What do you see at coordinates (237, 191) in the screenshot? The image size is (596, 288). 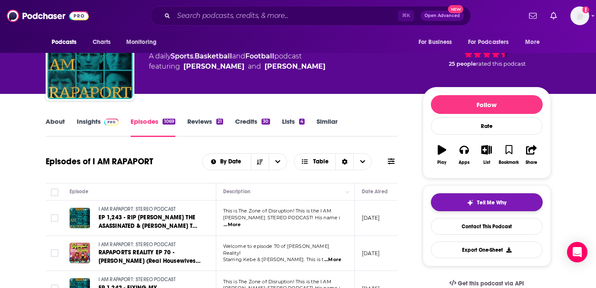 I see `div: Description` at bounding box center [237, 191].